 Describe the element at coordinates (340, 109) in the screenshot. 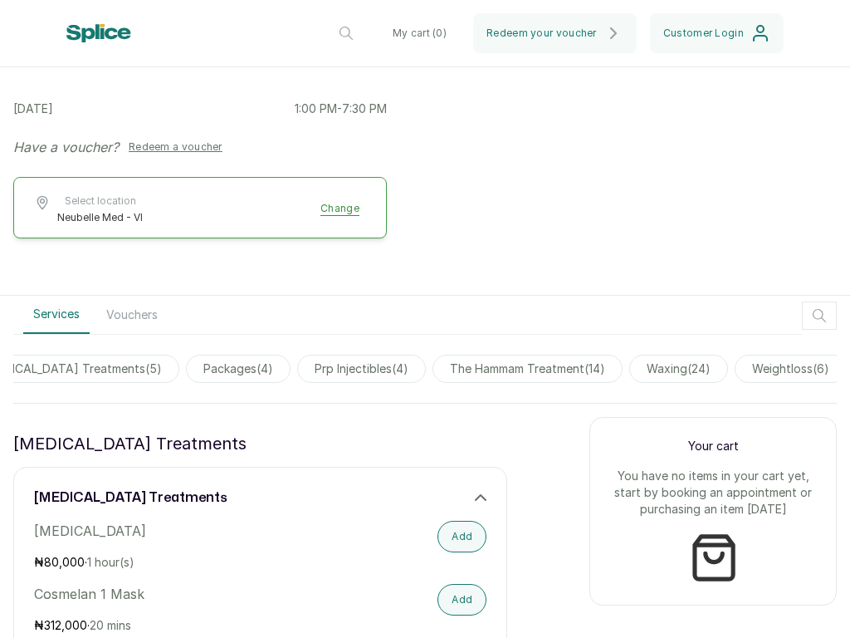

I see `p: 1:00 PM - 7:30 PM` at that location.